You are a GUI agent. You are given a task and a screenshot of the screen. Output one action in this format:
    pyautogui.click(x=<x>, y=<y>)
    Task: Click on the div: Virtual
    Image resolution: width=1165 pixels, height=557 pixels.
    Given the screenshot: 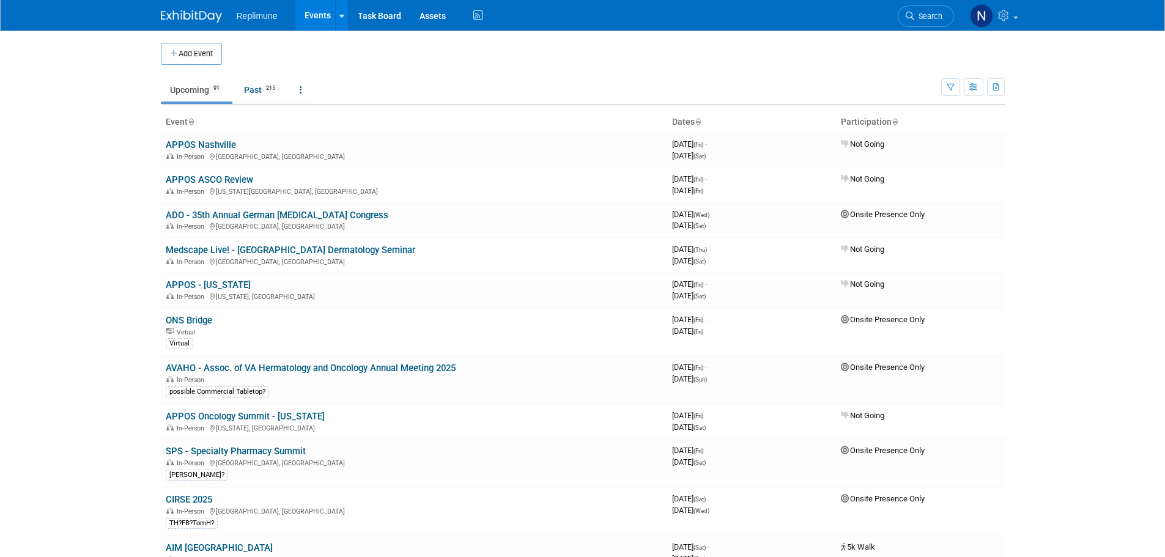 What is the action you would take?
    pyautogui.click(x=179, y=344)
    